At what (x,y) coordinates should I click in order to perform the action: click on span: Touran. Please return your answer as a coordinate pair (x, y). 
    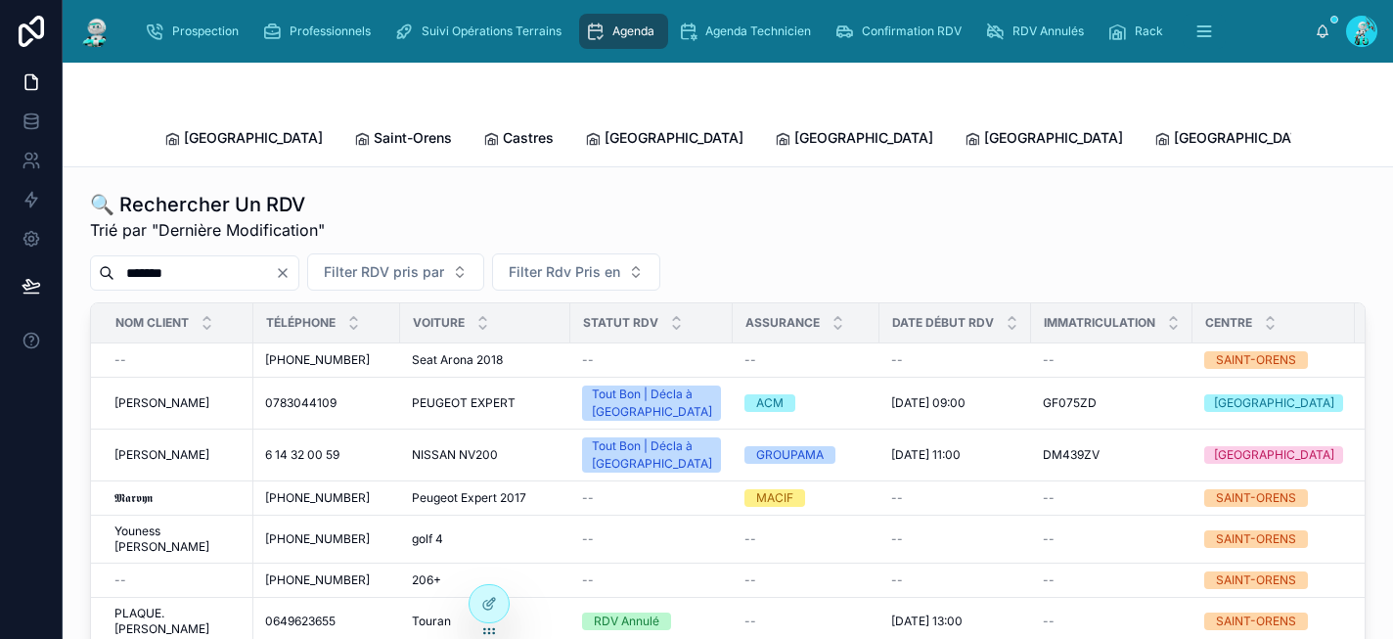
    Looking at the image, I should click on (431, 621).